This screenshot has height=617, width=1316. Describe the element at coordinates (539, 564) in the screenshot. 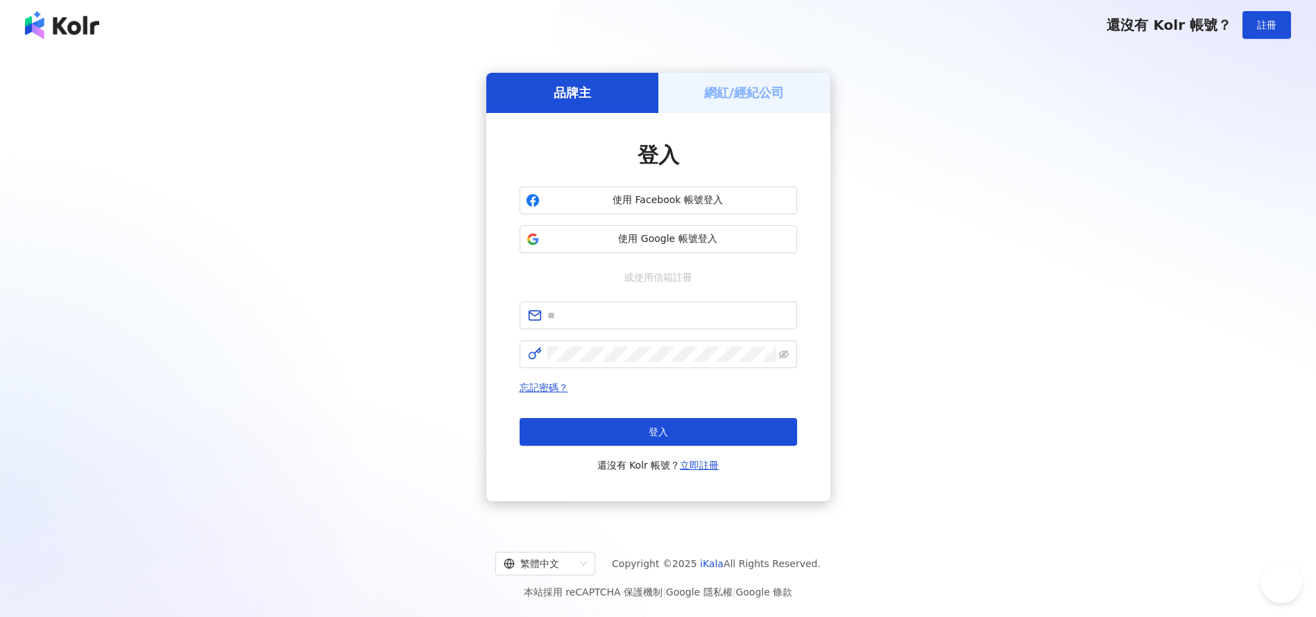

I see `div: 繁體中文` at that location.